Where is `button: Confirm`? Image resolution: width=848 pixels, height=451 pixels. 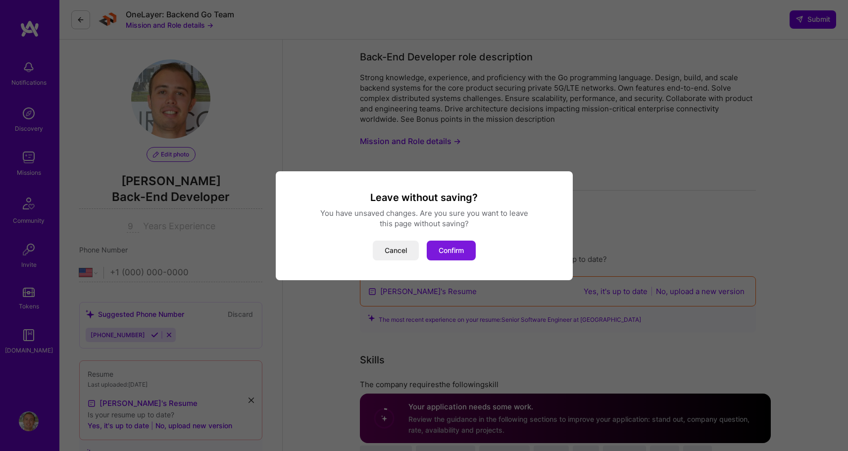
button: Confirm is located at coordinates (451, 251).